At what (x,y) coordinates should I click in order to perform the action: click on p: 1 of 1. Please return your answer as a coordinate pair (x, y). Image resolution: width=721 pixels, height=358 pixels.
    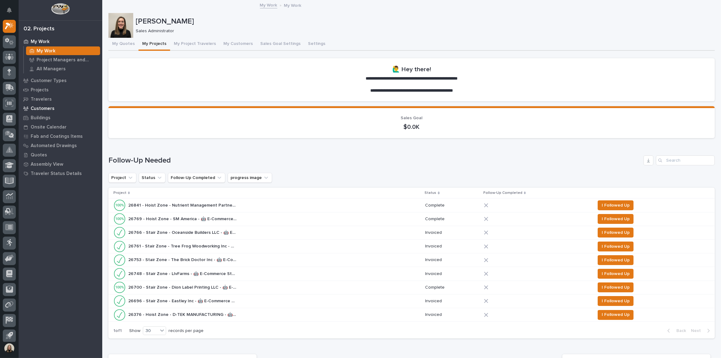
    Looking at the image, I should click on (118, 331).